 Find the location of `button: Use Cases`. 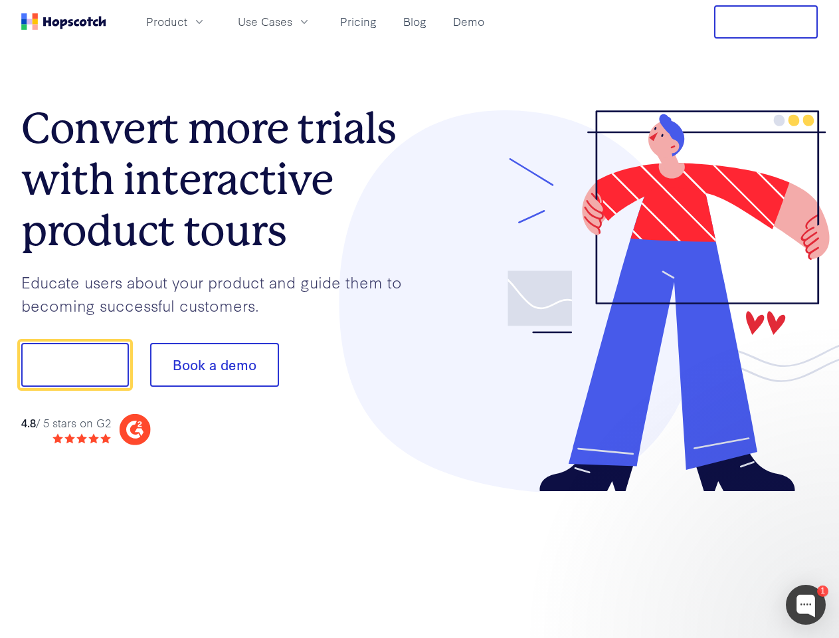

button: Use Cases is located at coordinates (274, 21).